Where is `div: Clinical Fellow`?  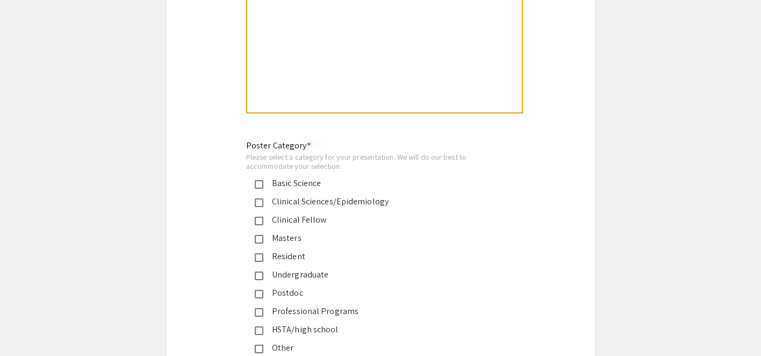 div: Clinical Fellow is located at coordinates (376, 220).